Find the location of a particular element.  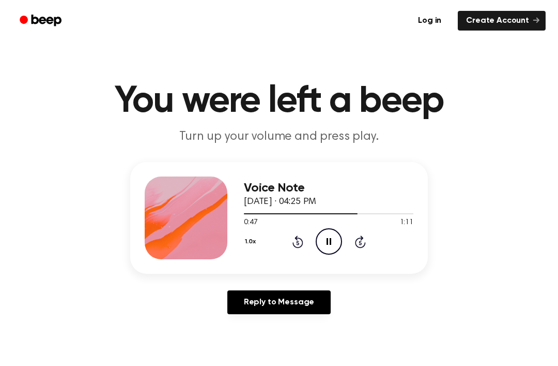

button: 1.0x is located at coordinates (252, 241).